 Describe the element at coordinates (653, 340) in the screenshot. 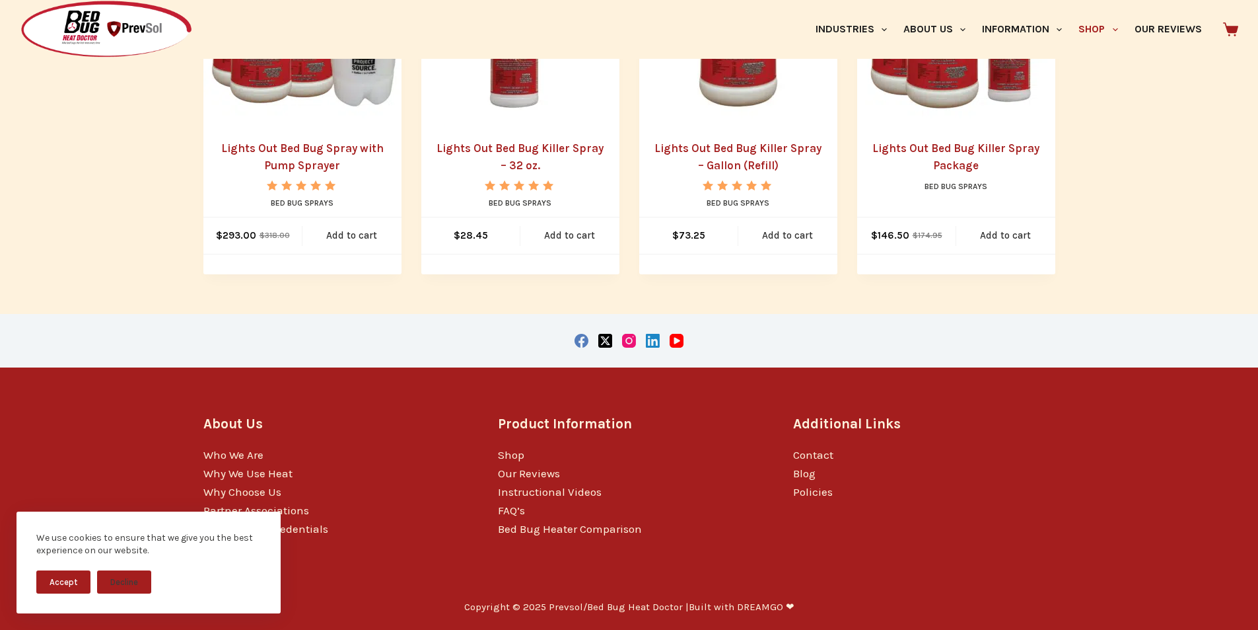

I see `a: LinkedIn` at that location.